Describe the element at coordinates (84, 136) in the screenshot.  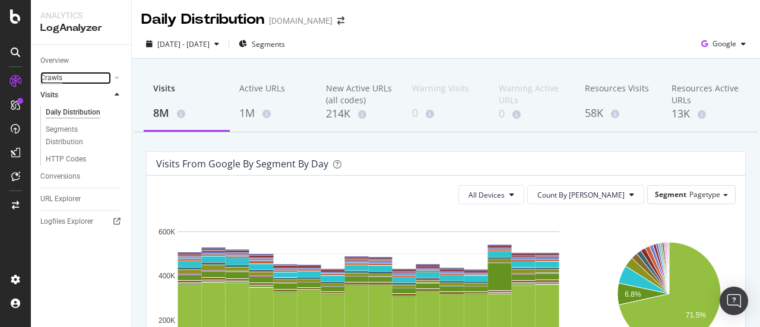
I see `a: Segments Distribution` at that location.